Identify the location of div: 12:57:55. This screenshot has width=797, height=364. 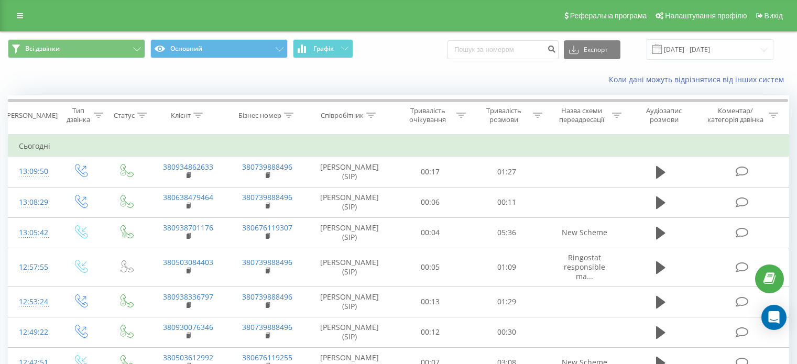
(33, 267).